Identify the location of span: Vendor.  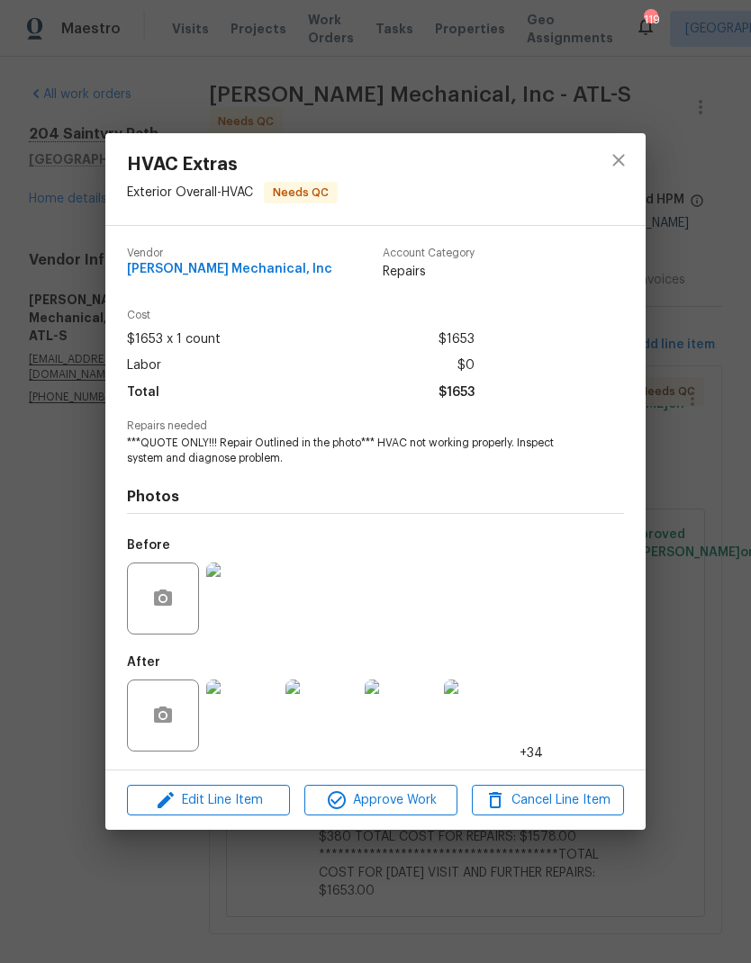
(230, 253).